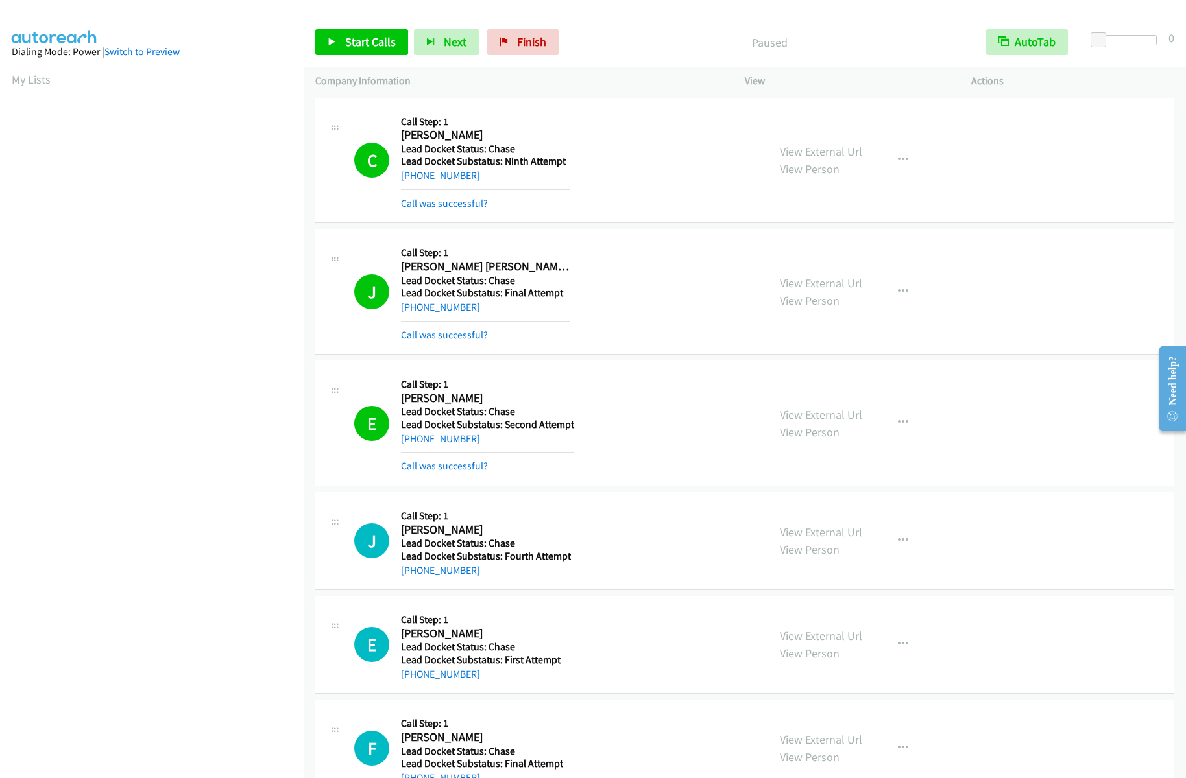  Describe the element at coordinates (372, 160) in the screenshot. I see `h1: C` at that location.